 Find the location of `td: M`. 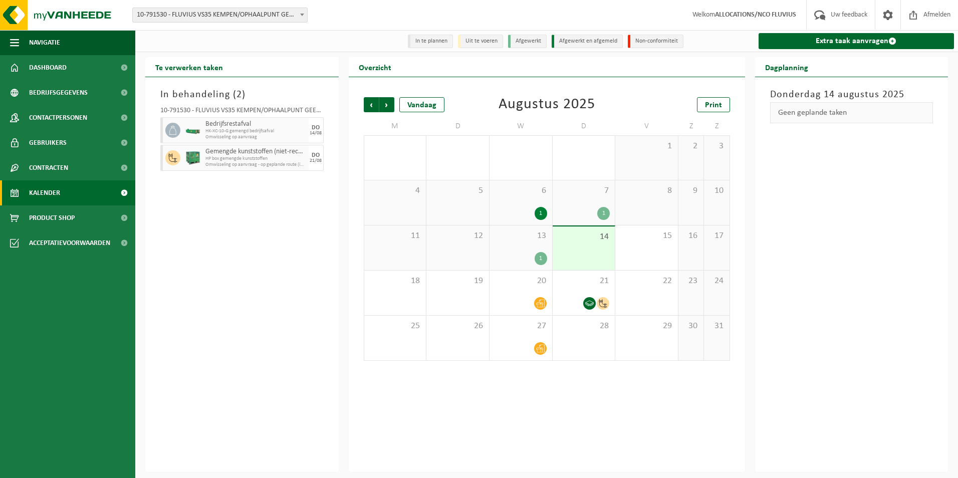

td: M is located at coordinates (395, 126).